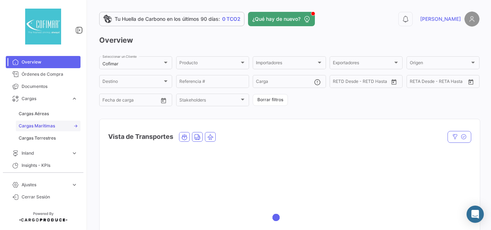 Image resolution: width=491 pixels, height=230 pixels. I want to click on a: Órdenes de Compra, so click(43, 74).